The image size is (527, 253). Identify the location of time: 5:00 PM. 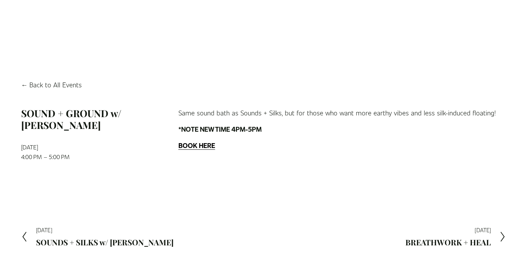
(59, 157).